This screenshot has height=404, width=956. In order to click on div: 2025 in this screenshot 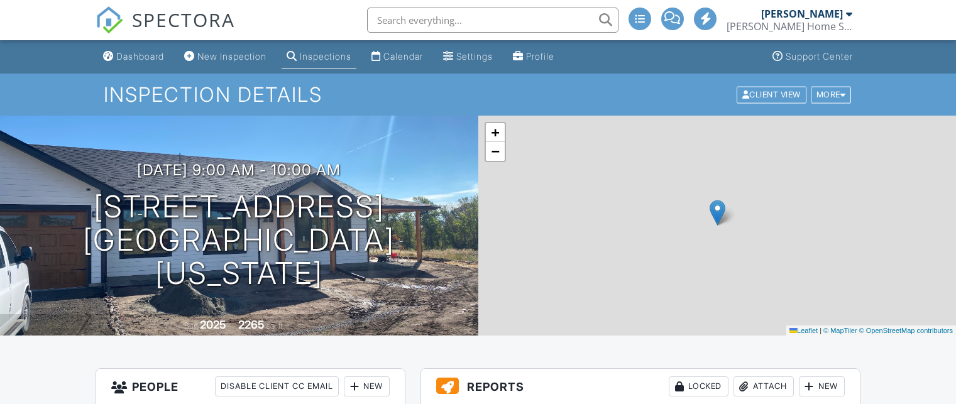, I will do `click(213, 324)`.